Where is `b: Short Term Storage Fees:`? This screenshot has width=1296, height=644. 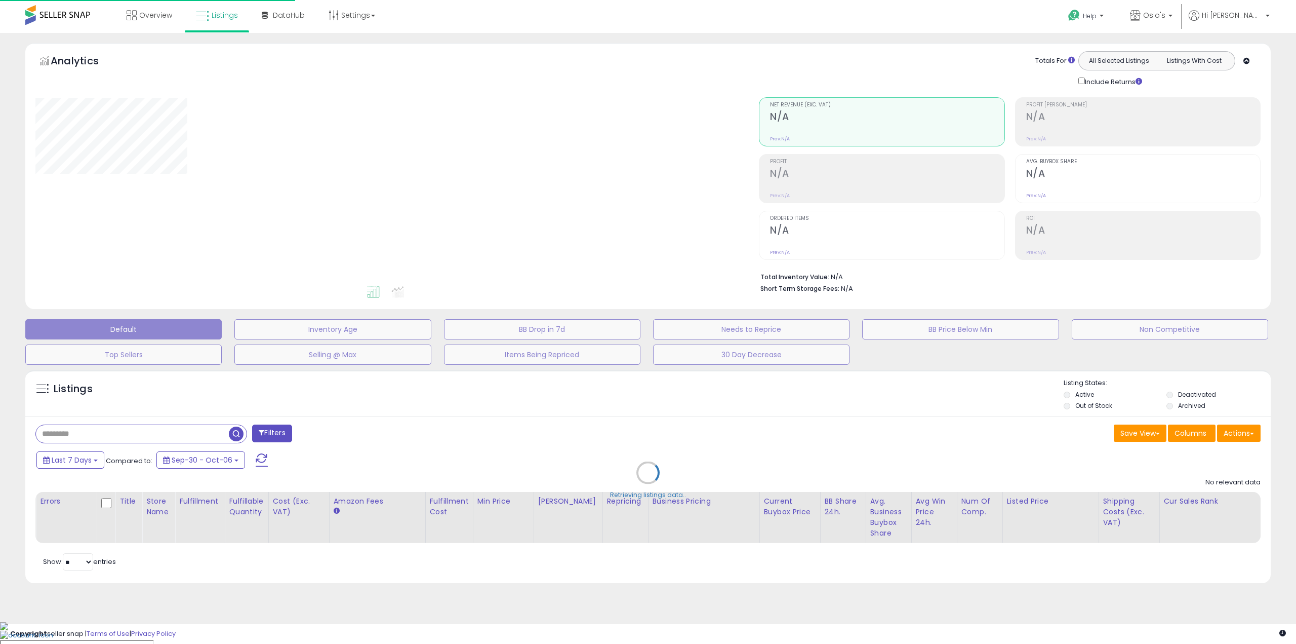
b: Short Term Storage Fees: is located at coordinates (800, 288).